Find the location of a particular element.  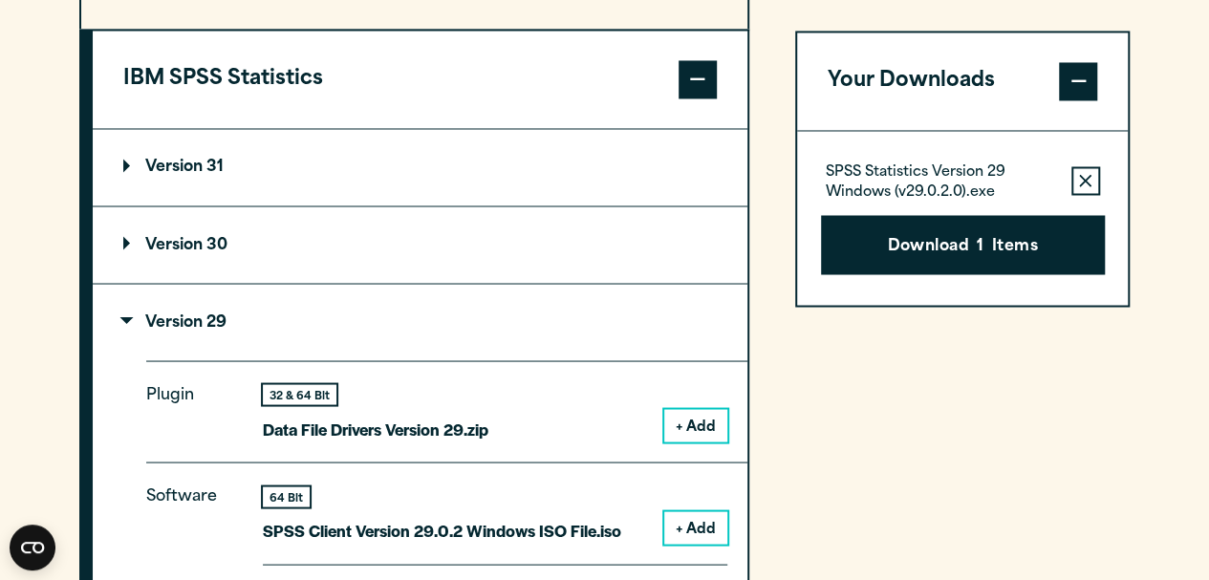

div: 32 & 64 Bit is located at coordinates (299, 394).